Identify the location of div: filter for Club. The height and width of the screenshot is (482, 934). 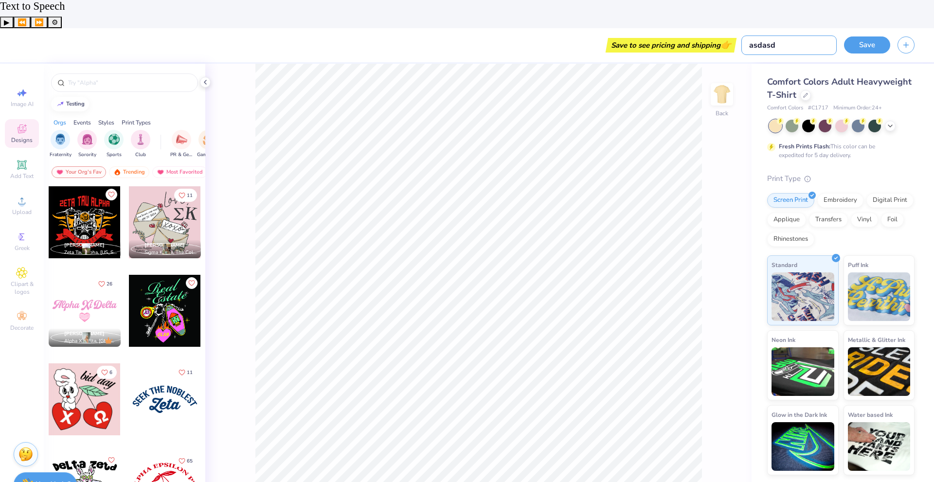
(141, 144).